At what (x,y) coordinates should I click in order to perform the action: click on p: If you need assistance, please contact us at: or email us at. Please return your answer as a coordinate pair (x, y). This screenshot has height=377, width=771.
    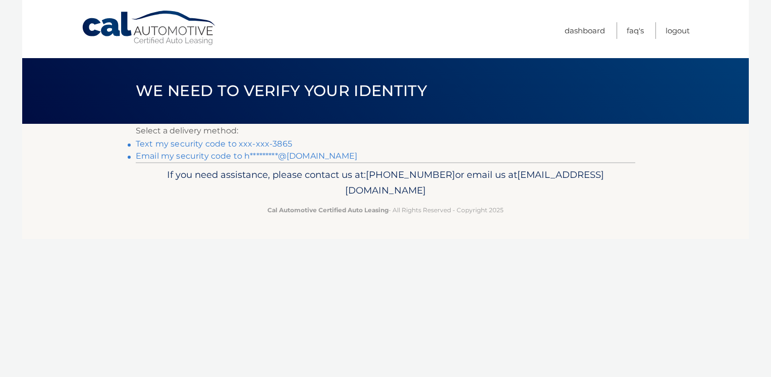
    Looking at the image, I should click on (386, 183).